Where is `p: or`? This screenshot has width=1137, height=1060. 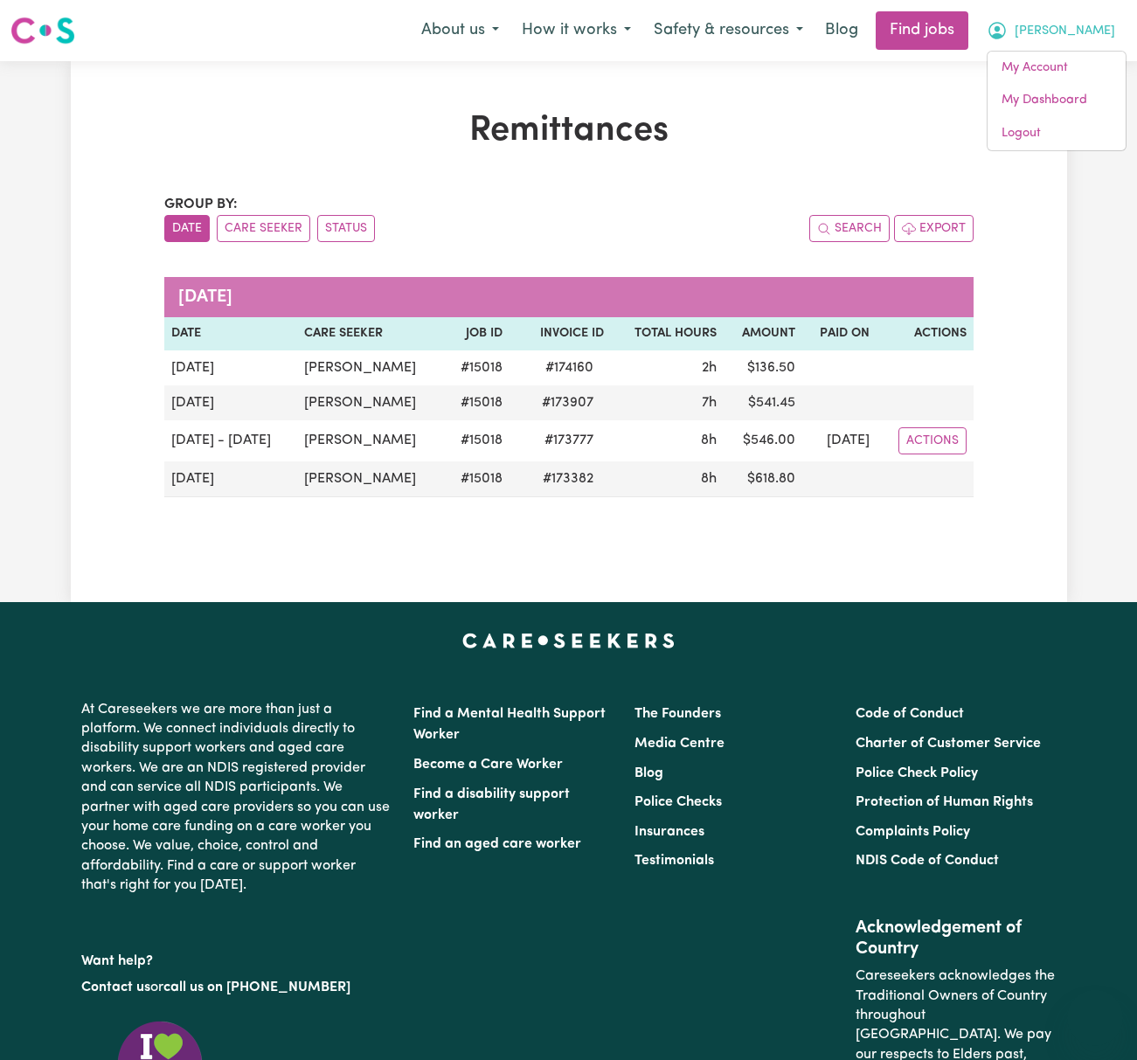 p: or is located at coordinates (237, 988).